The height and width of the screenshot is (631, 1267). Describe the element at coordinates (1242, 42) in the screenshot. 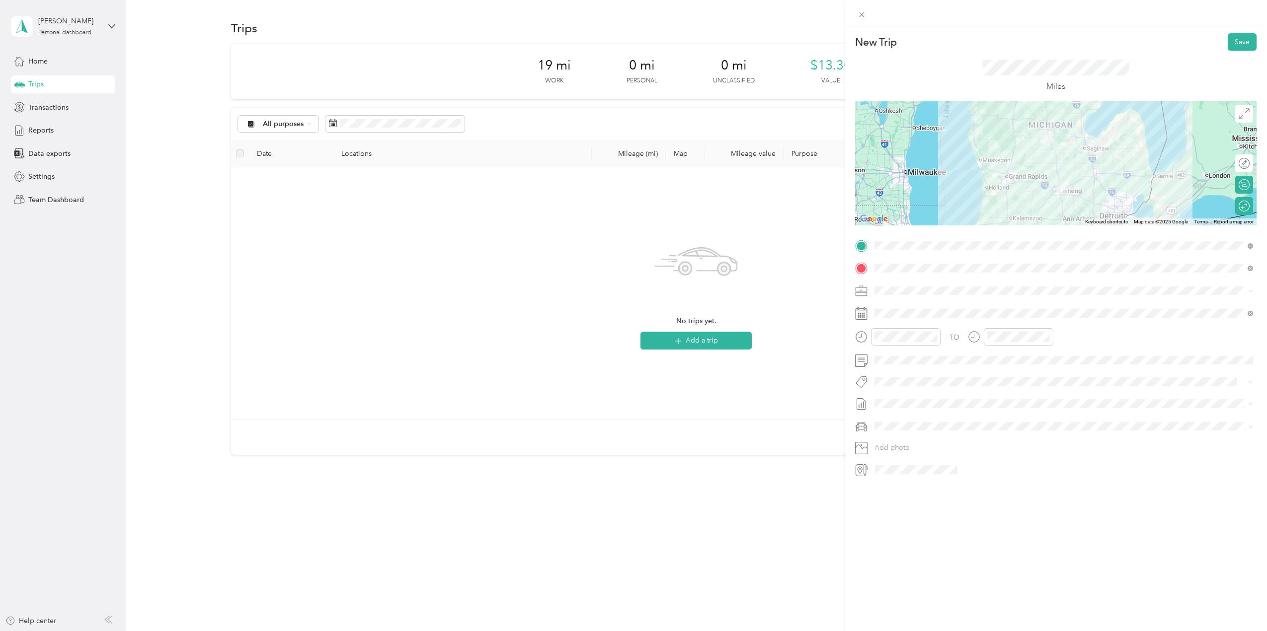

I see `button: Save` at that location.